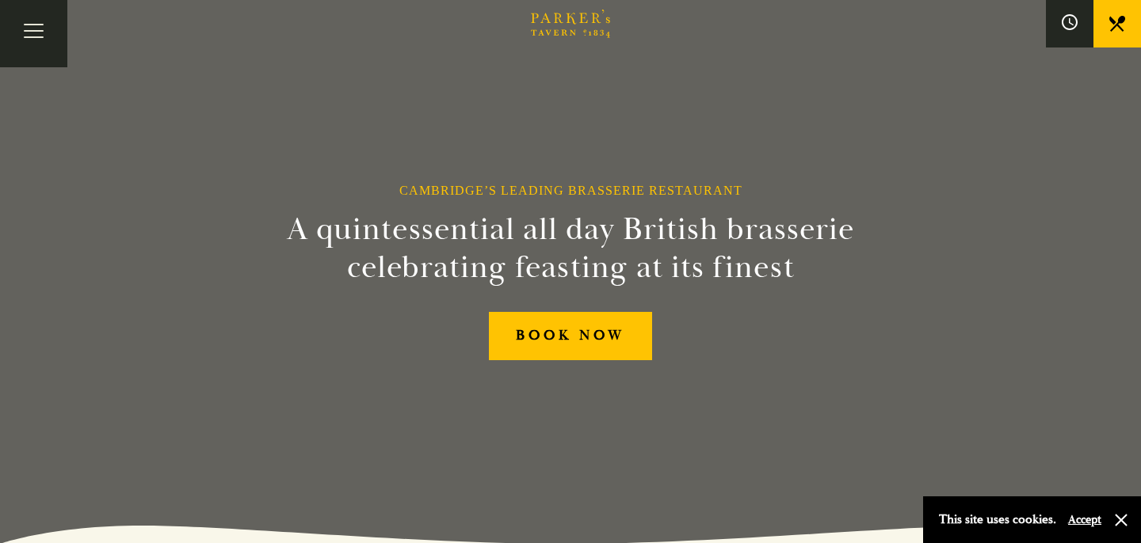  I want to click on button: Close and accept, so click(1121, 520).